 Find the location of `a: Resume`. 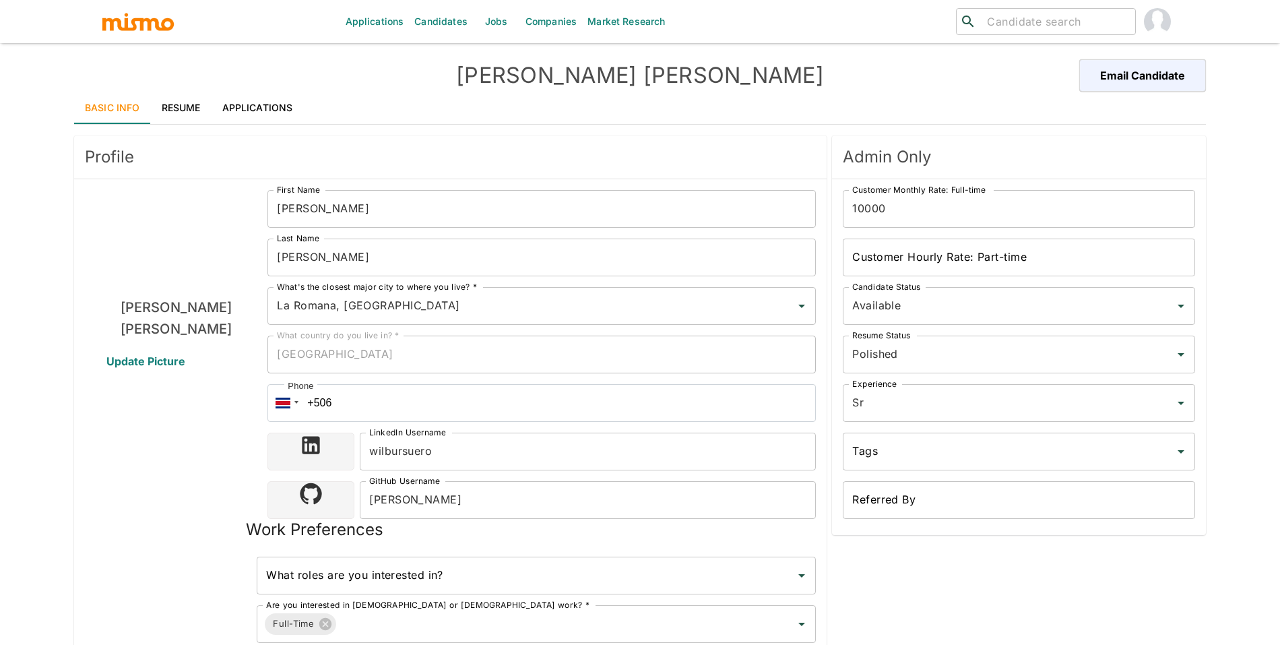

a: Resume is located at coordinates (181, 108).